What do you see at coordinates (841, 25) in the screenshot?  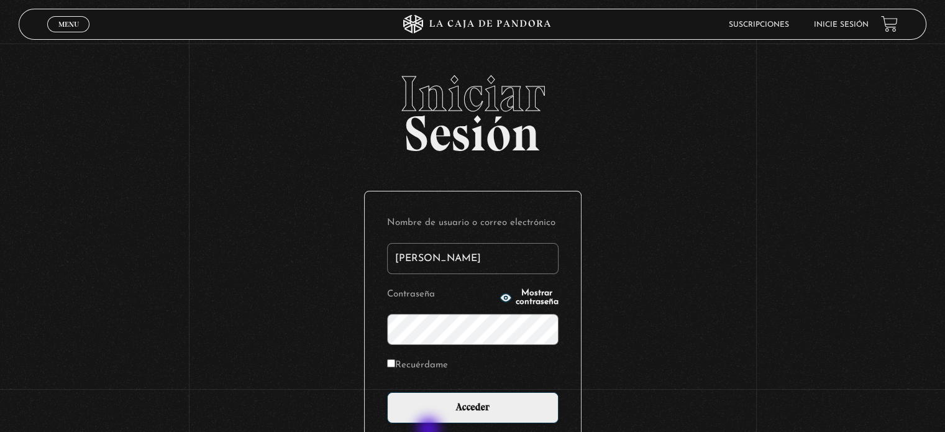 I see `a: Inicie sesión` at bounding box center [841, 25].